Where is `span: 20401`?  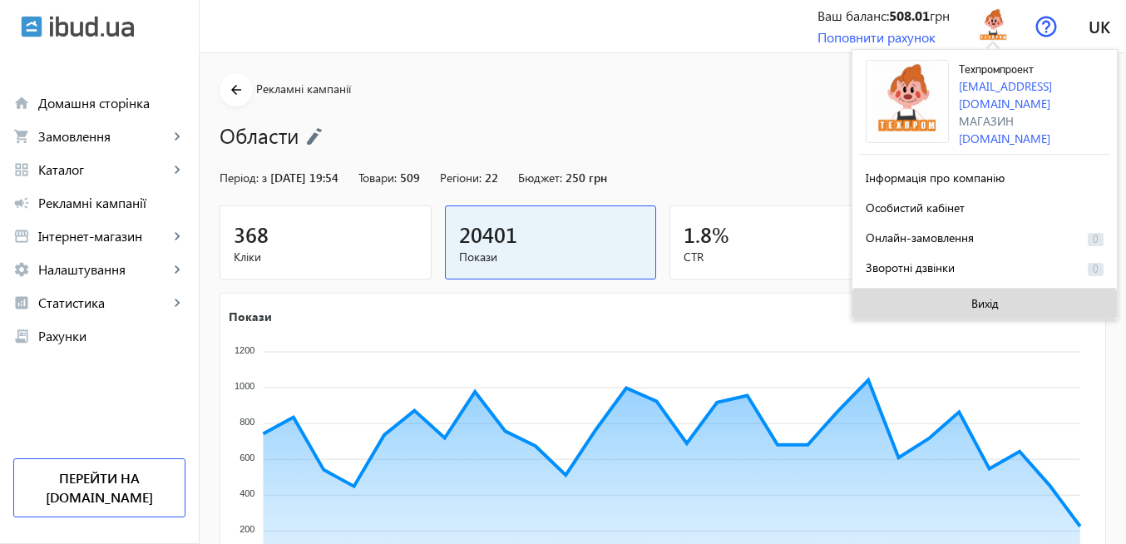
span: 20401 is located at coordinates (488, 234).